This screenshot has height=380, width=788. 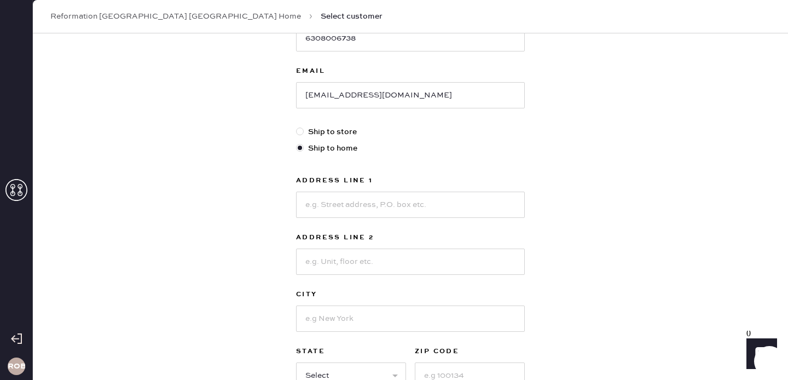 I want to click on input: e.g. Unit, floor etc., so click(x=411, y=262).